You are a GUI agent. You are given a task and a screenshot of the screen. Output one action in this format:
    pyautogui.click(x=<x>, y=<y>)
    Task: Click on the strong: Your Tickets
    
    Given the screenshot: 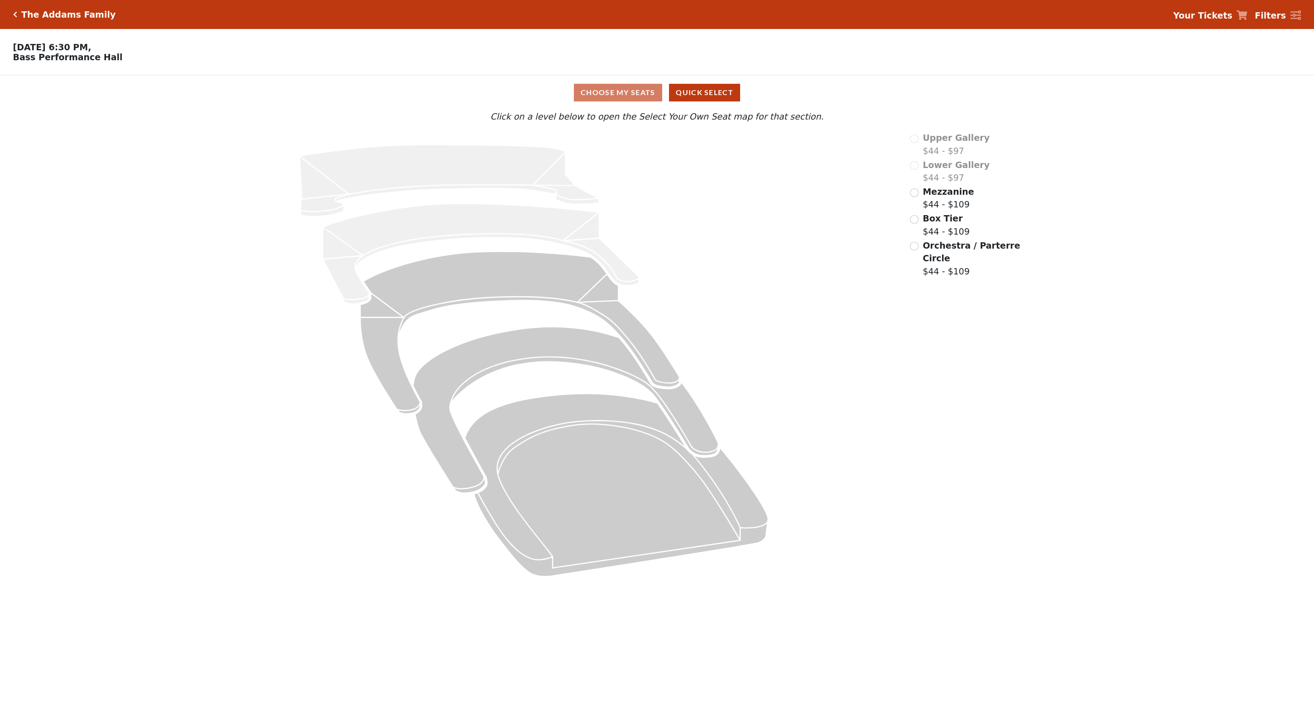 What is the action you would take?
    pyautogui.click(x=1203, y=15)
    